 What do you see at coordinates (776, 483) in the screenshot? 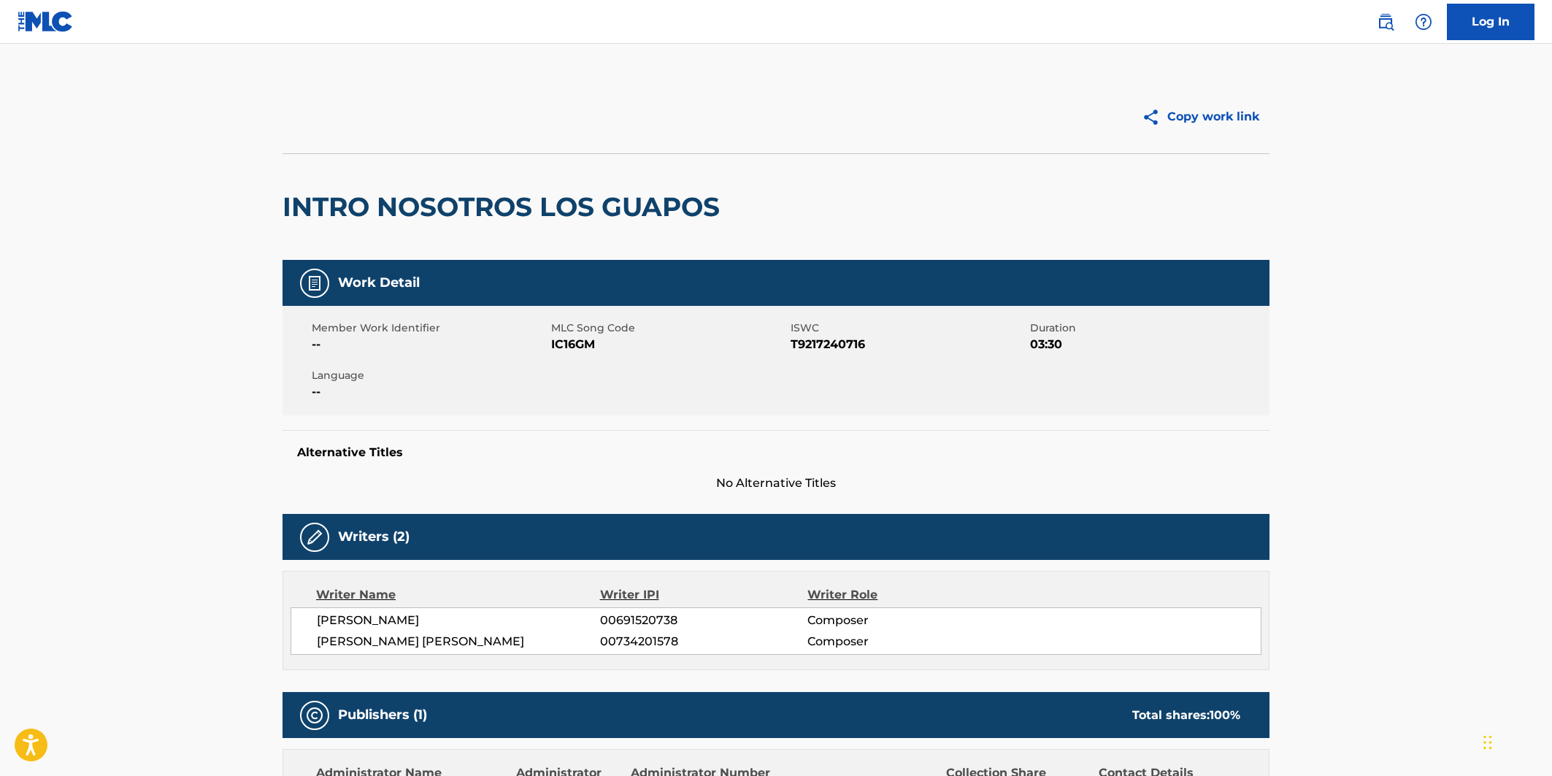
I see `span: No Alternative Titles` at bounding box center [776, 483].